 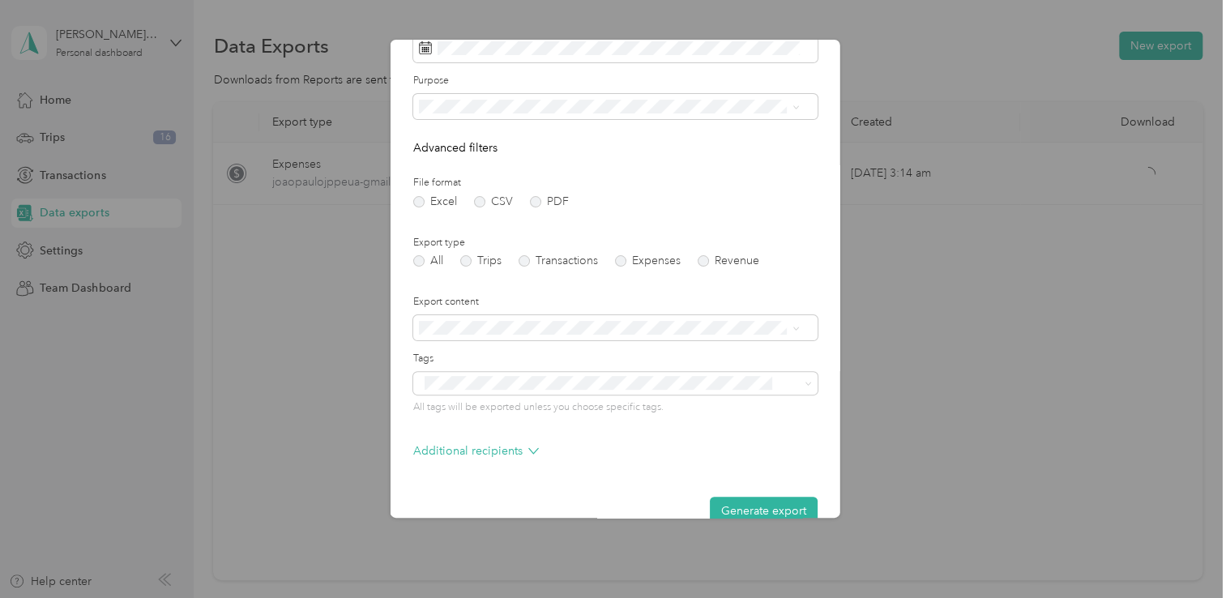 What do you see at coordinates (549, 202) in the screenshot?
I see `label: PDF` at bounding box center [549, 202].